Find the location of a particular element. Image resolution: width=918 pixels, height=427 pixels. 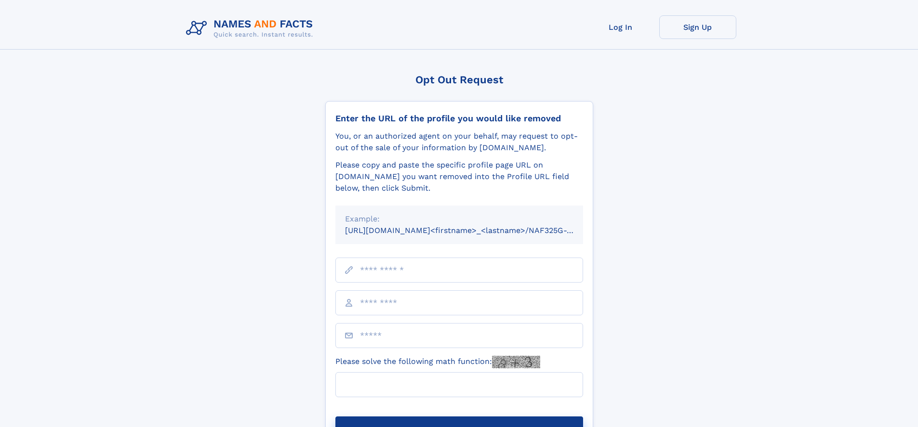

div: Opt Out Request is located at coordinates (459, 79).